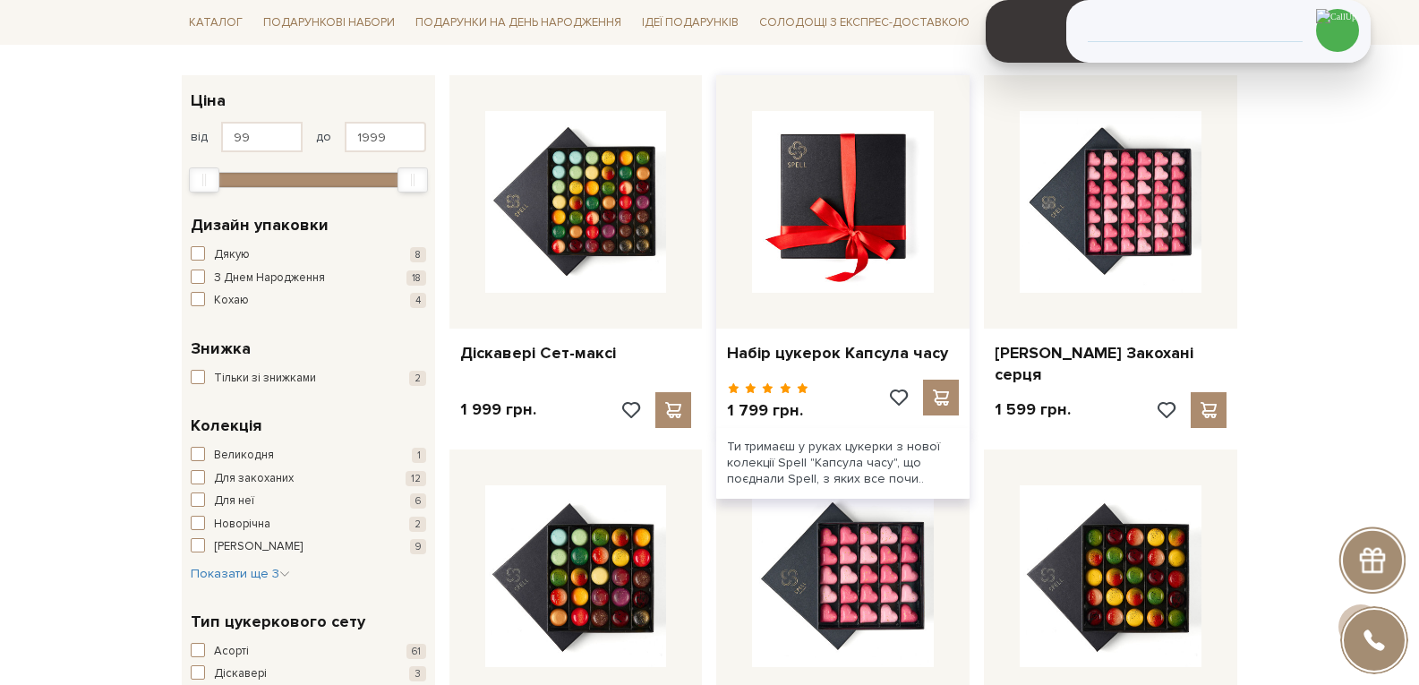 This screenshot has height=685, width=1419. I want to click on span: 9, so click(418, 546).